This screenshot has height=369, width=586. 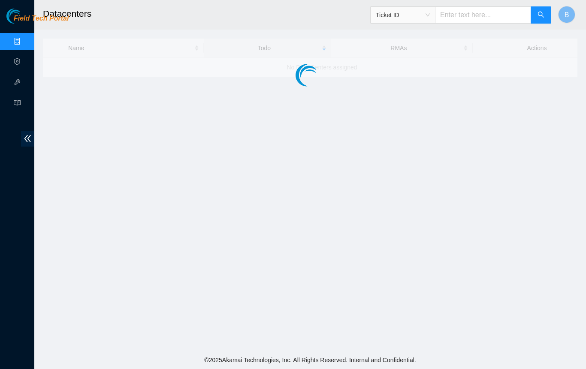 What do you see at coordinates (41, 18) in the screenshot?
I see `span: Field Tech Portal` at bounding box center [41, 18].